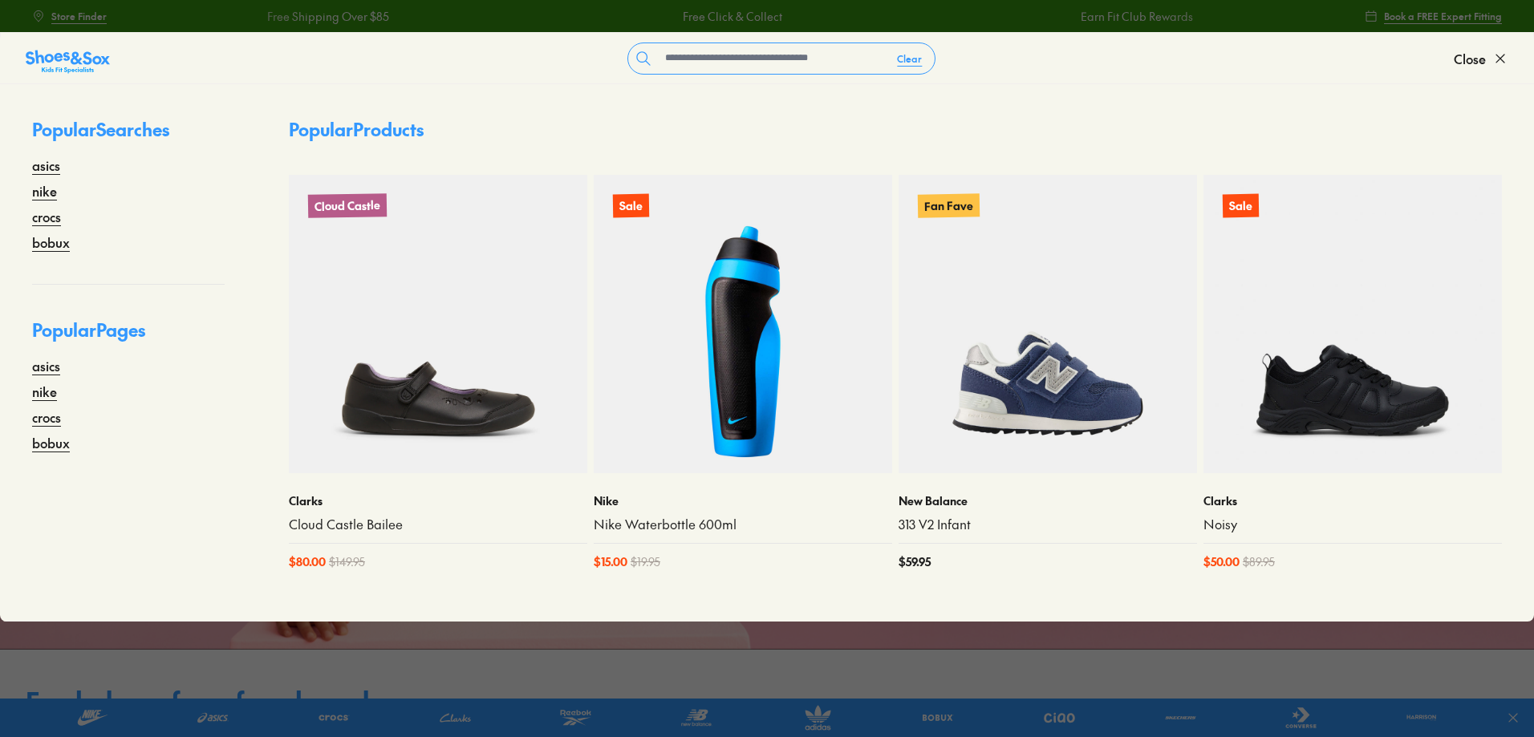  I want to click on a: Store Finder, so click(69, 16).